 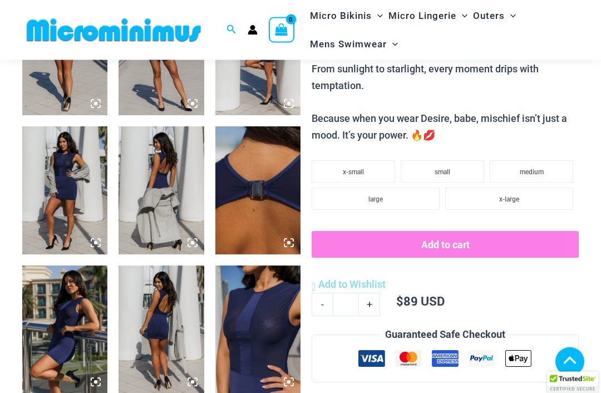 What do you see at coordinates (510, 200) in the screenshot?
I see `span: x-large` at bounding box center [510, 200].